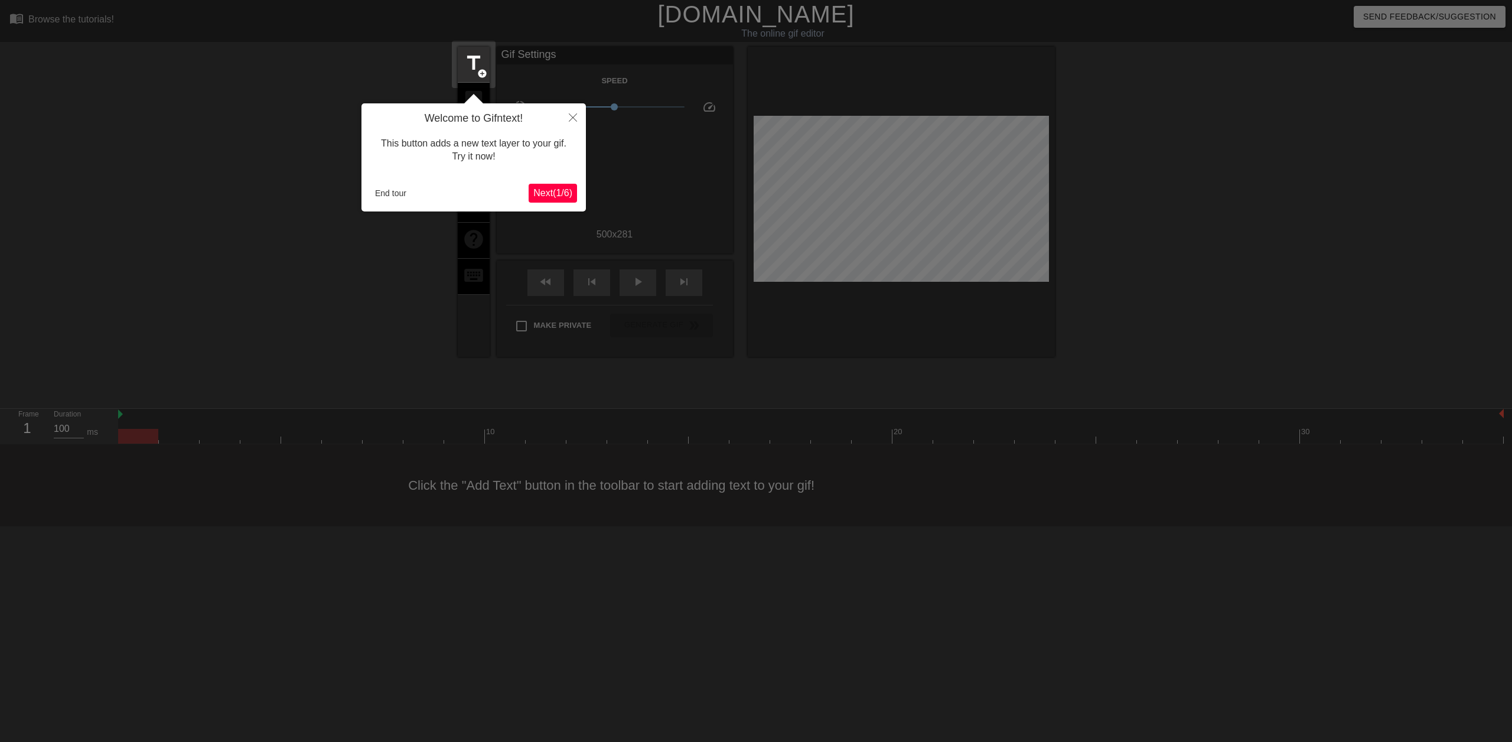 Image resolution: width=1512 pixels, height=742 pixels. Describe the element at coordinates (553, 193) in the screenshot. I see `span: Next ( 1 / 6 )` at that location.